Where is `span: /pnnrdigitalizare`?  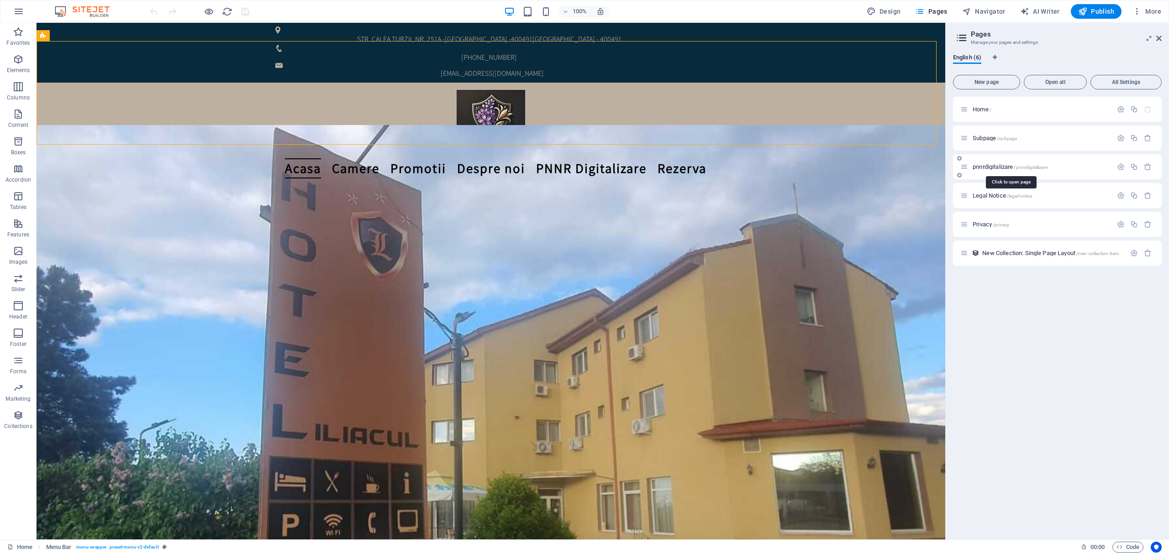 span: /pnnrdigitalizare is located at coordinates (1030, 167).